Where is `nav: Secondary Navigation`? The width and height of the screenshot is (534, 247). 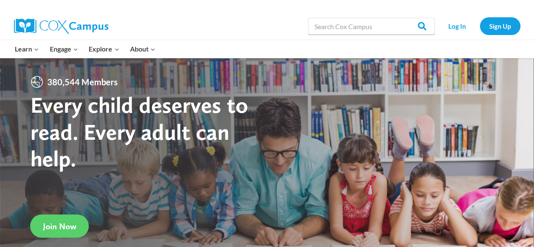
nav: Secondary Navigation is located at coordinates (479, 26).